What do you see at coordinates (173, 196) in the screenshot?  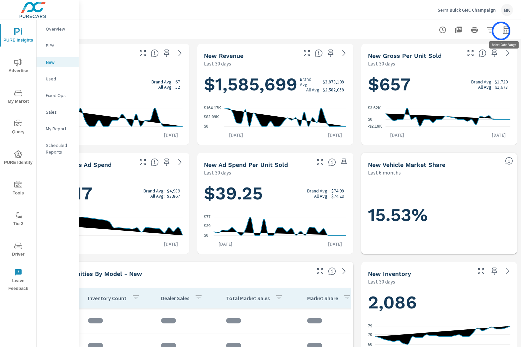 I see `p: $3,867` at bounding box center [173, 196].